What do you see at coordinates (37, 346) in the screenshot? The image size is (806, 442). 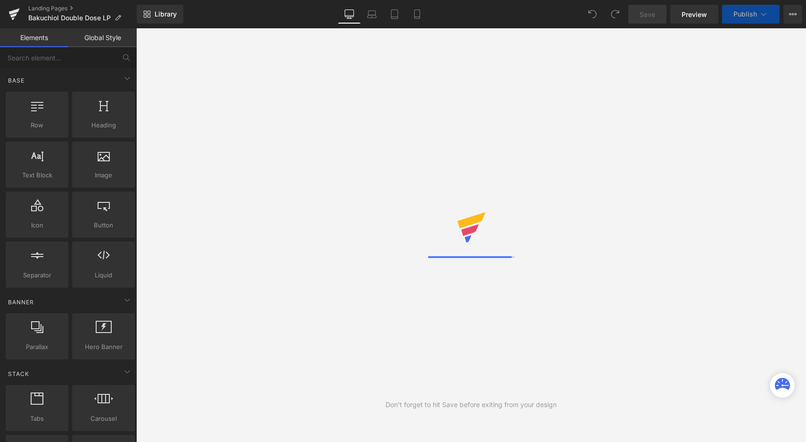 I see `span: Parallax` at bounding box center [37, 346].